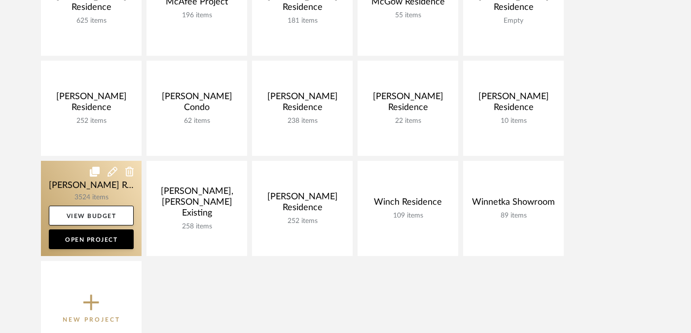 This screenshot has width=691, height=333. Describe the element at coordinates (513, 204) in the screenshot. I see `div: Winnetka Showroom` at that location.